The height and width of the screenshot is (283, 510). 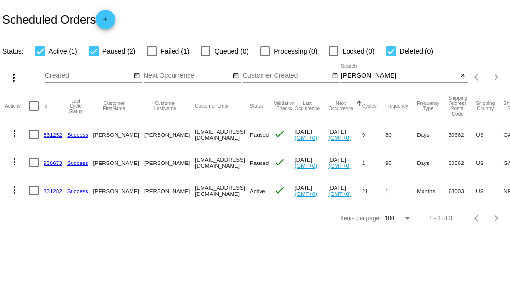 What do you see at coordinates (463, 76) in the screenshot?
I see `button: Clear` at bounding box center [463, 76].